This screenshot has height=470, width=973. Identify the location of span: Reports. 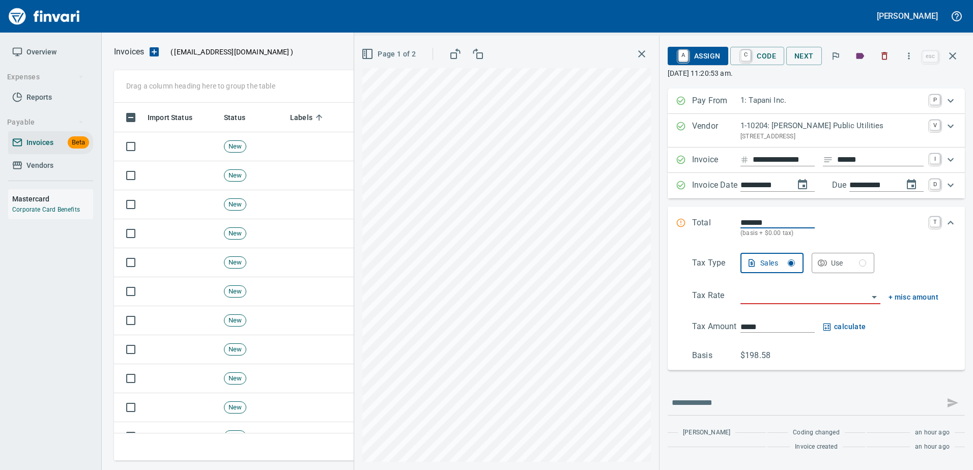
(39, 97).